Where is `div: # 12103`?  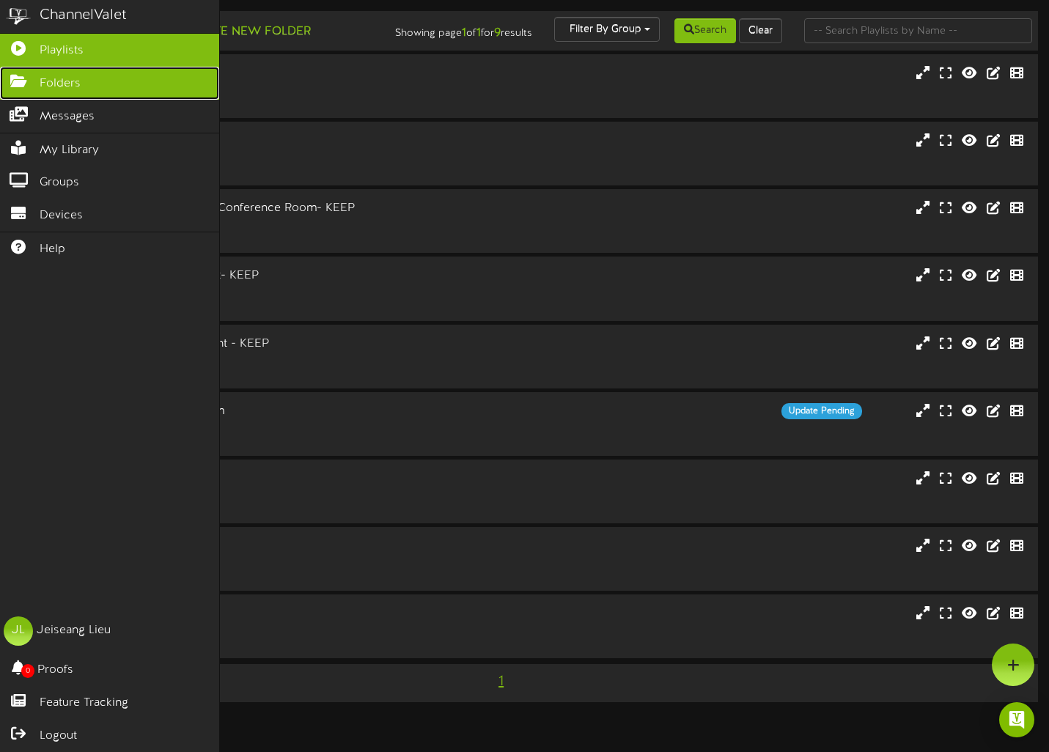 div: # 12103 is located at coordinates (254, 370).